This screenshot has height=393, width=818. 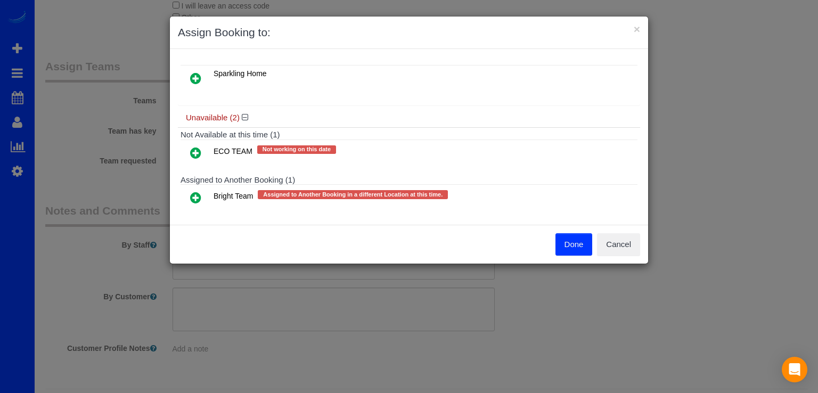 I want to click on span: Not working on this date, so click(x=297, y=150).